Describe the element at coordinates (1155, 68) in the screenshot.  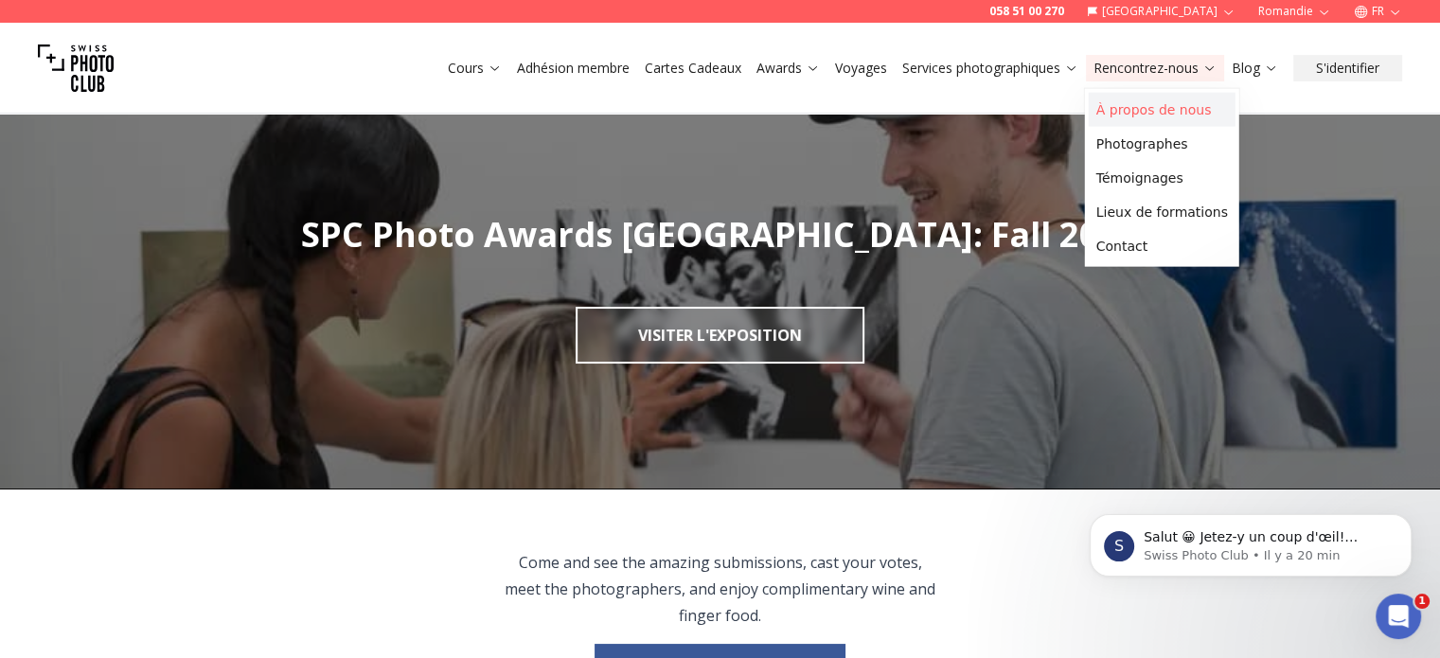
I see `a: Rencontrez-nous` at that location.